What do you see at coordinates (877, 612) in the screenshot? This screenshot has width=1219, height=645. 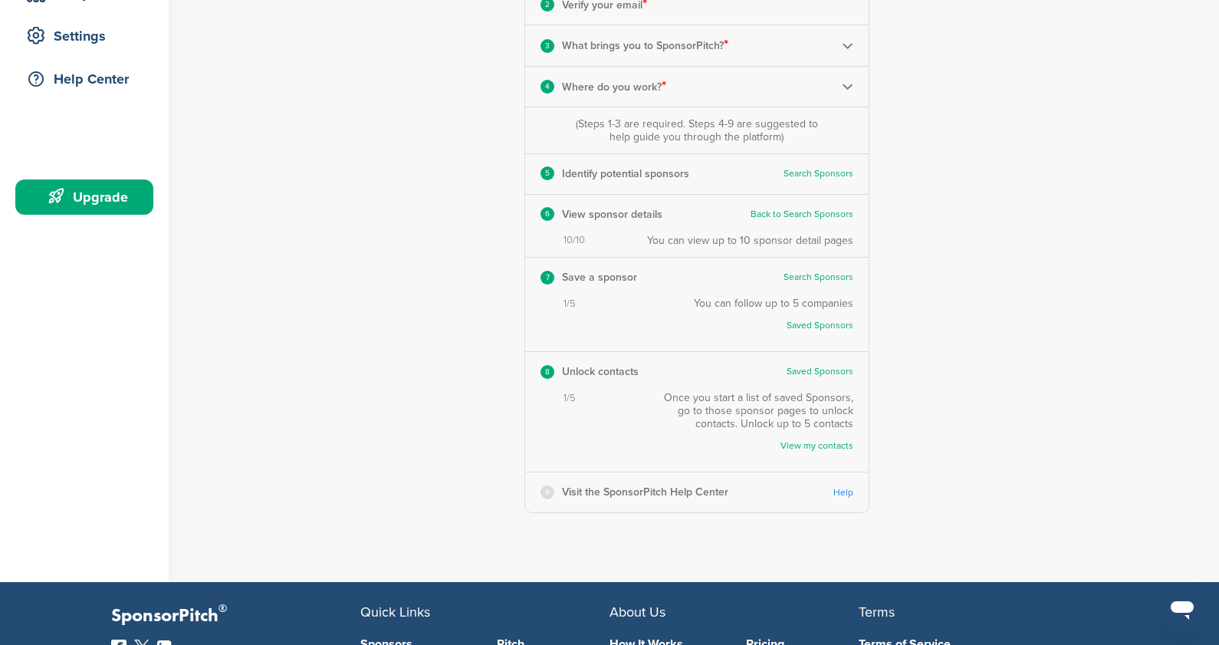 I see `span: Terms` at bounding box center [877, 612].